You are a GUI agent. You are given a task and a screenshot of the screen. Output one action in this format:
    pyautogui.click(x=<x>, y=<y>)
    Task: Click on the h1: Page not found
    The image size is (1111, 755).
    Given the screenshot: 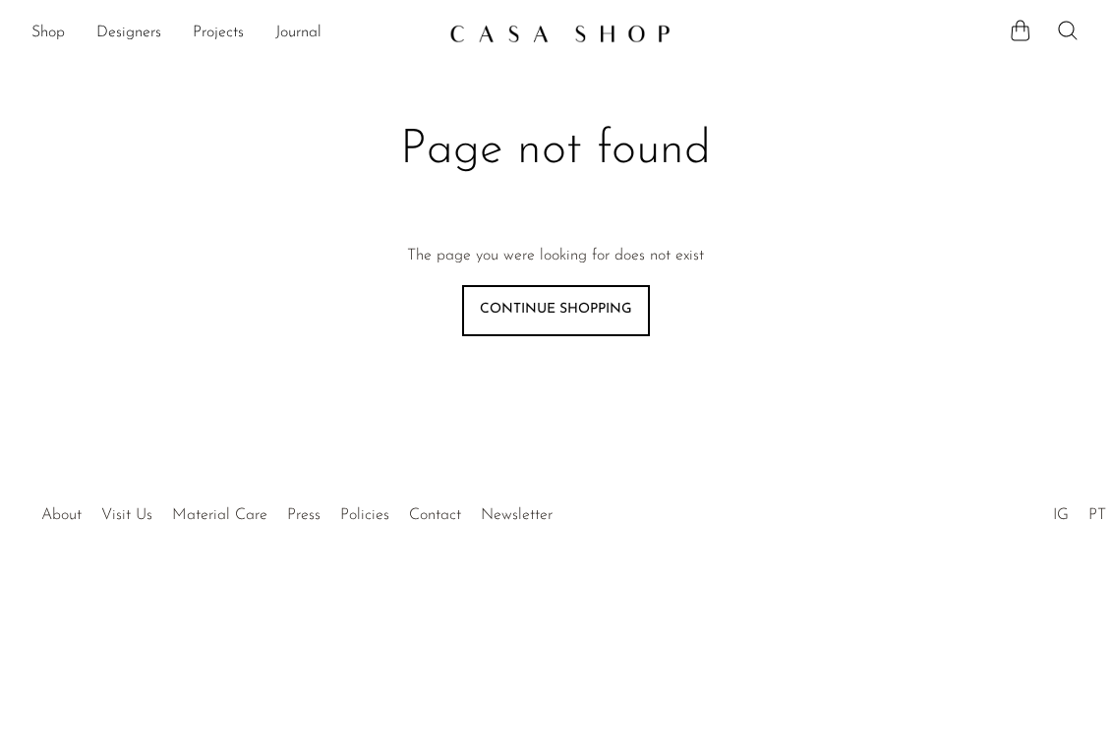 What is the action you would take?
    pyautogui.click(x=555, y=150)
    